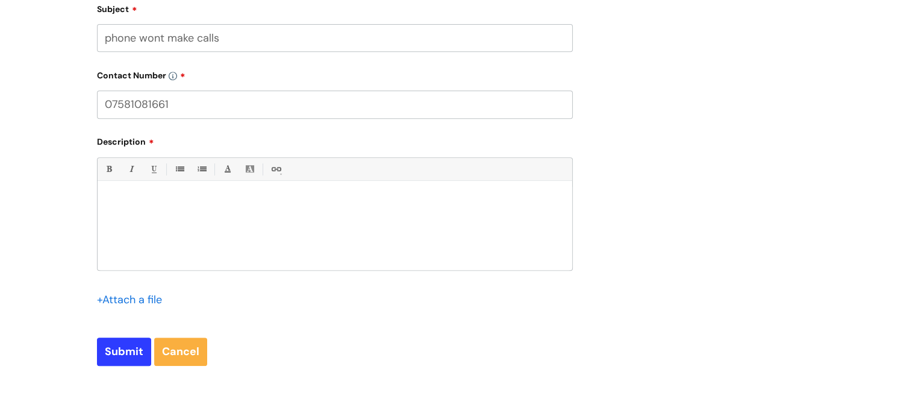 This screenshot has width=916, height=419. I want to click on input: Submit, so click(124, 351).